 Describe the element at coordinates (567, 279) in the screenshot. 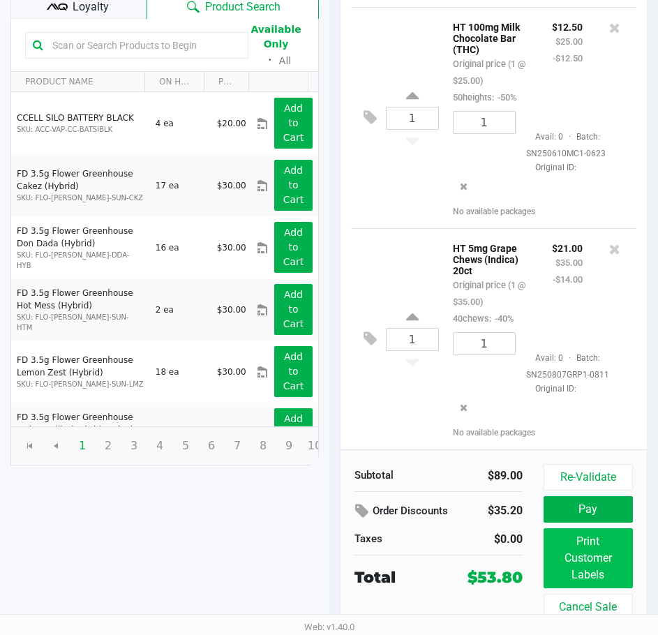

I see `small: -$14.00` at that location.